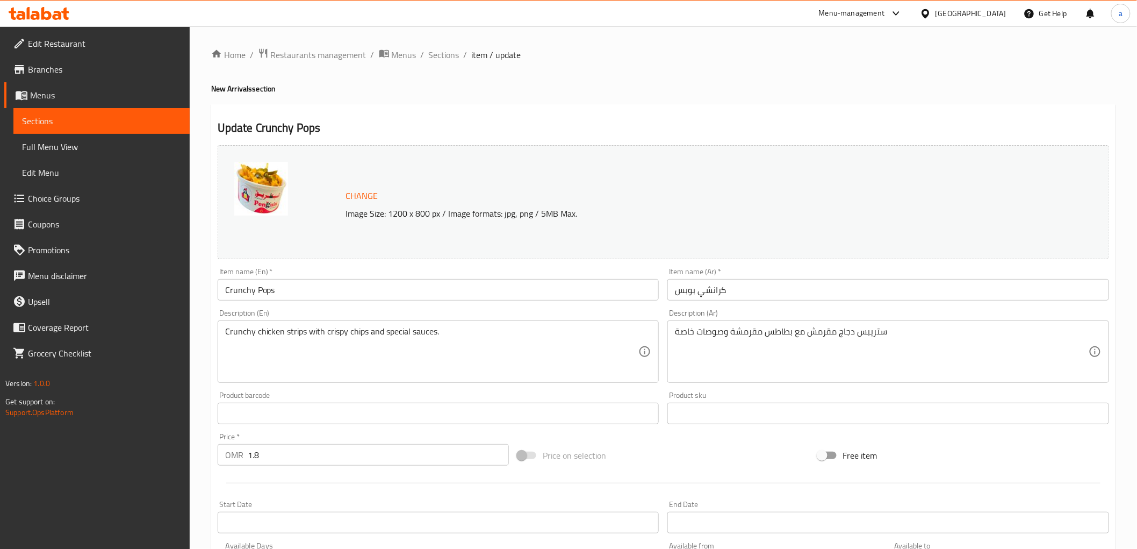 This screenshot has height=549, width=1137. I want to click on input: Please enter product barcode, so click(439, 413).